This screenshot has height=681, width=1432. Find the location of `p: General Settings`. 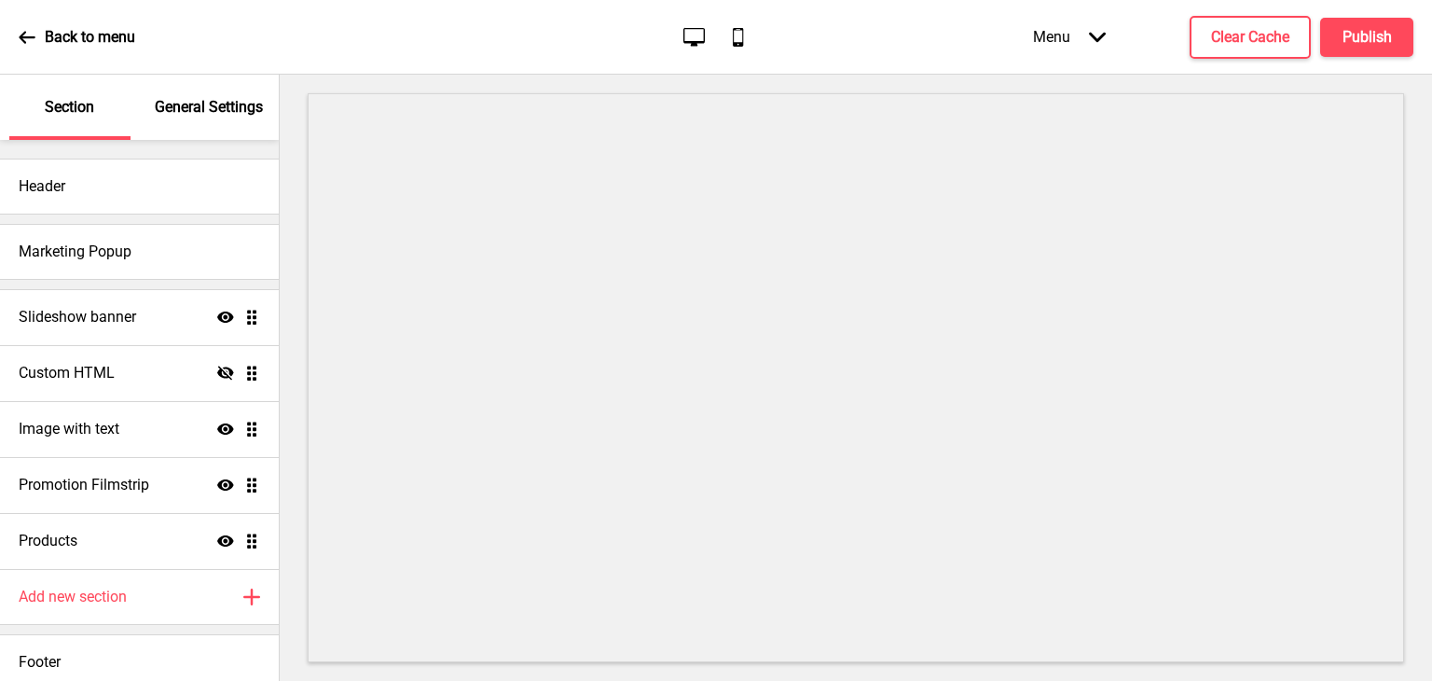

p: General Settings is located at coordinates (209, 107).